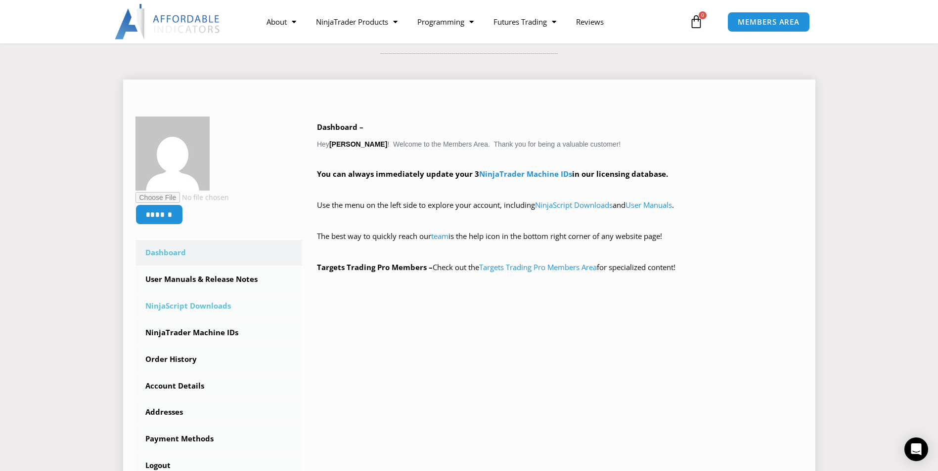 The height and width of the screenshot is (471, 938). I want to click on a: Dashboard, so click(219, 253).